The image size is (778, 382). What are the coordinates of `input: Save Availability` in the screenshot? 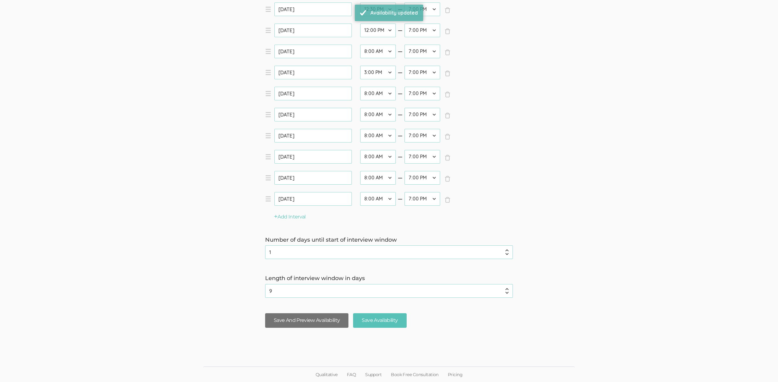 It's located at (380, 320).